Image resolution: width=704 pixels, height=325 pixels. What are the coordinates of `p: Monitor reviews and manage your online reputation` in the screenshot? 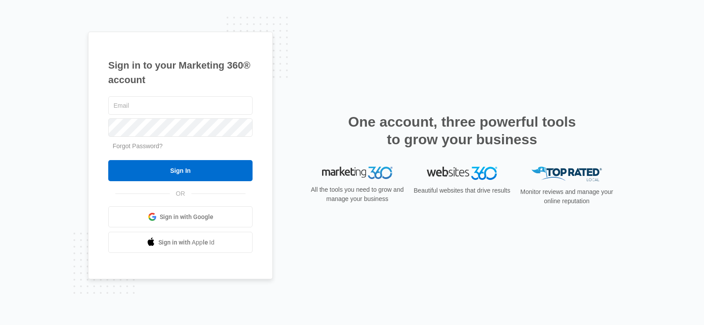 It's located at (567, 197).